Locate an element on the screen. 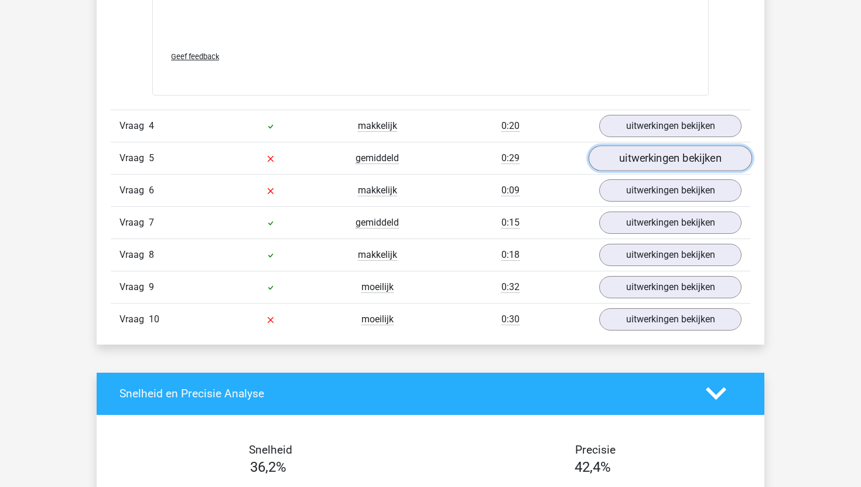  h4: Precisie is located at coordinates (595, 449).